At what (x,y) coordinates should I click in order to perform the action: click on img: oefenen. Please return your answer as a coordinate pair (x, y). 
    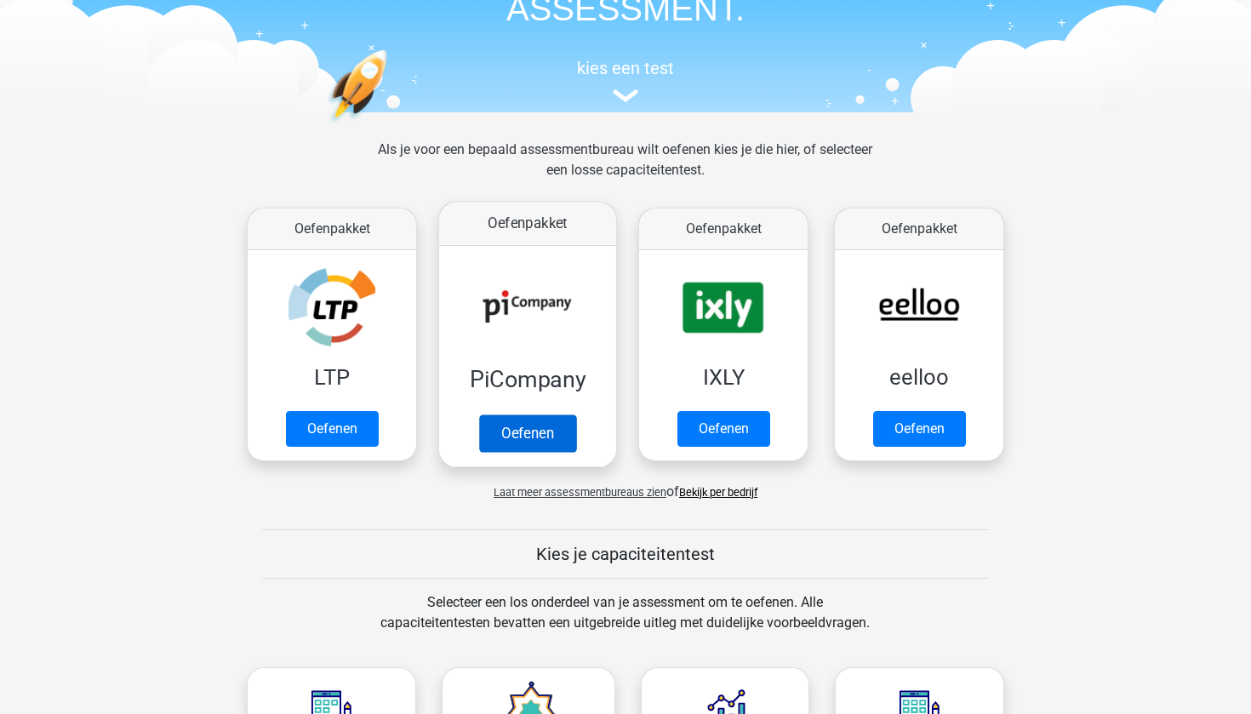
    Looking at the image, I should click on (390, 126).